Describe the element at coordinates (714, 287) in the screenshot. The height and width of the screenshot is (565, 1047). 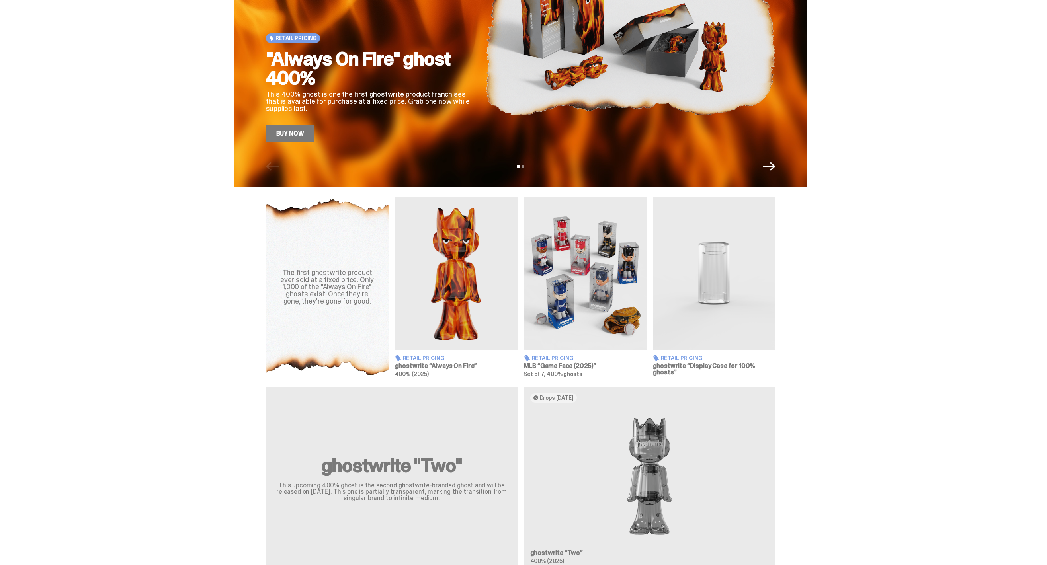
I see `a: Display Case for 100% ghosts Retail Pricing` at that location.